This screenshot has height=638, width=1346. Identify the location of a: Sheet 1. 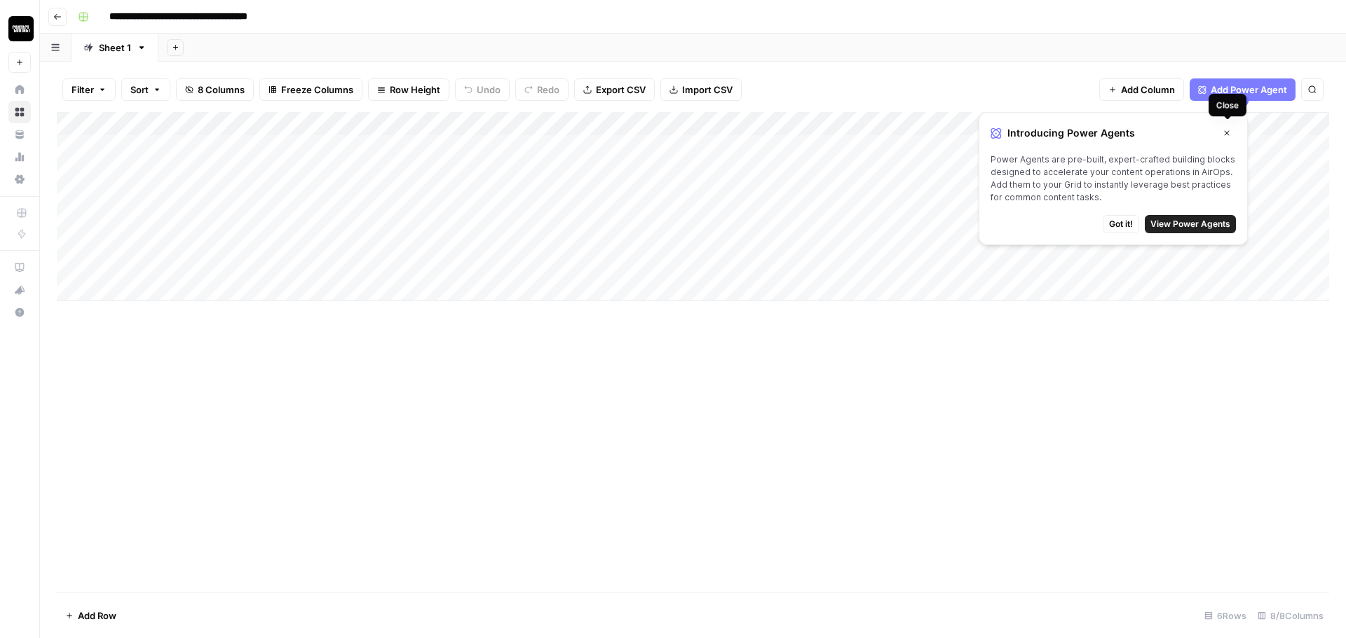
(115, 48).